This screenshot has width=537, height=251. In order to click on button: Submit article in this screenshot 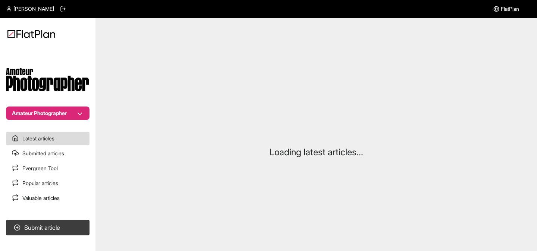, I will do `click(48, 228)`.